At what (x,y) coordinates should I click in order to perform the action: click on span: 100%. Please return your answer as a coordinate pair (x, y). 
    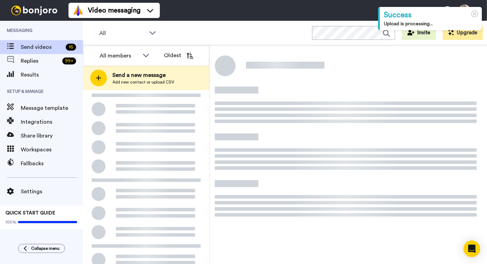
    Looking at the image, I should click on (11, 222).